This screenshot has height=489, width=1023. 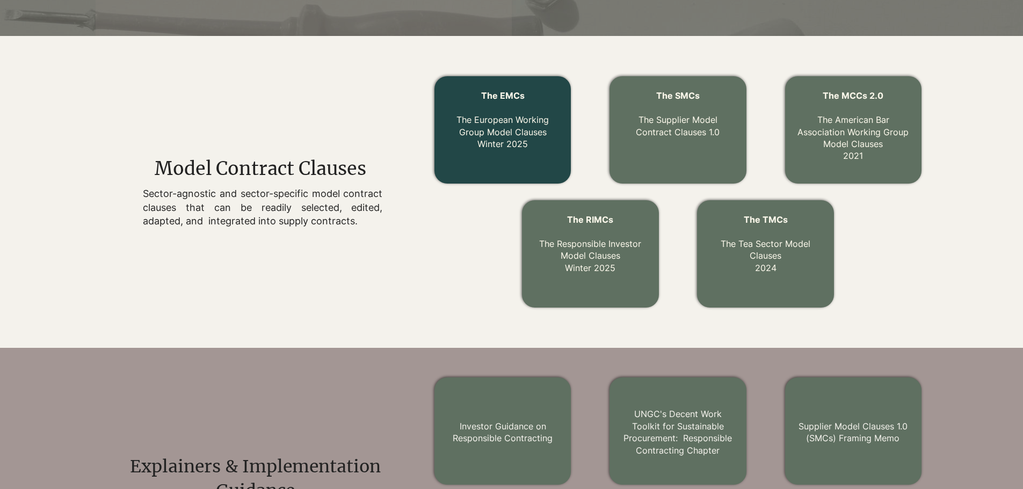 I want to click on a: The MCCs 2.0 The American Bar Association Working Group Model Clauses2021, so click(x=853, y=126).